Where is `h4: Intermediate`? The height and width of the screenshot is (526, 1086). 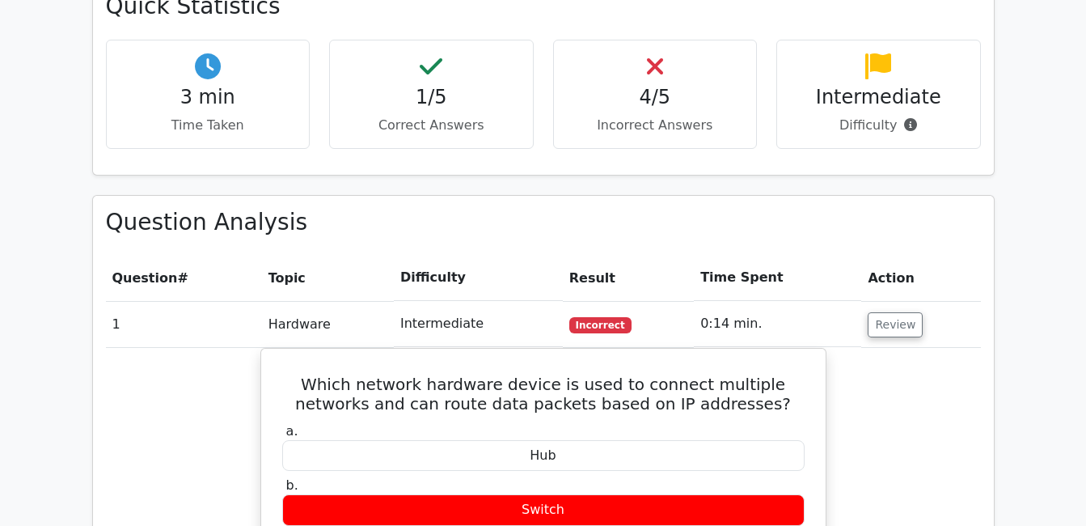
h4: Intermediate is located at coordinates (878, 97).